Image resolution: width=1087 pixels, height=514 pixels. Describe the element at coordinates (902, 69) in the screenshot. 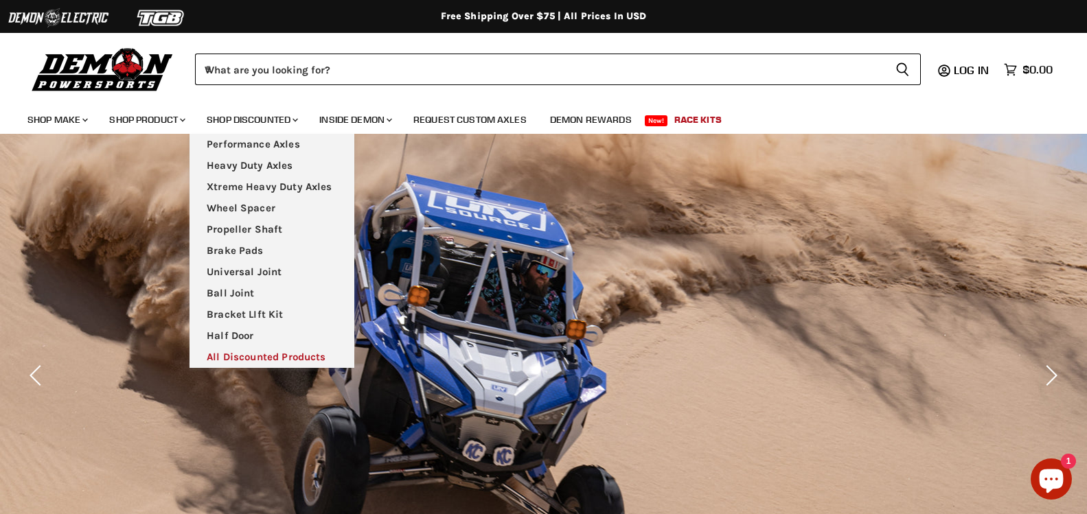

I see `button: Search` at that location.